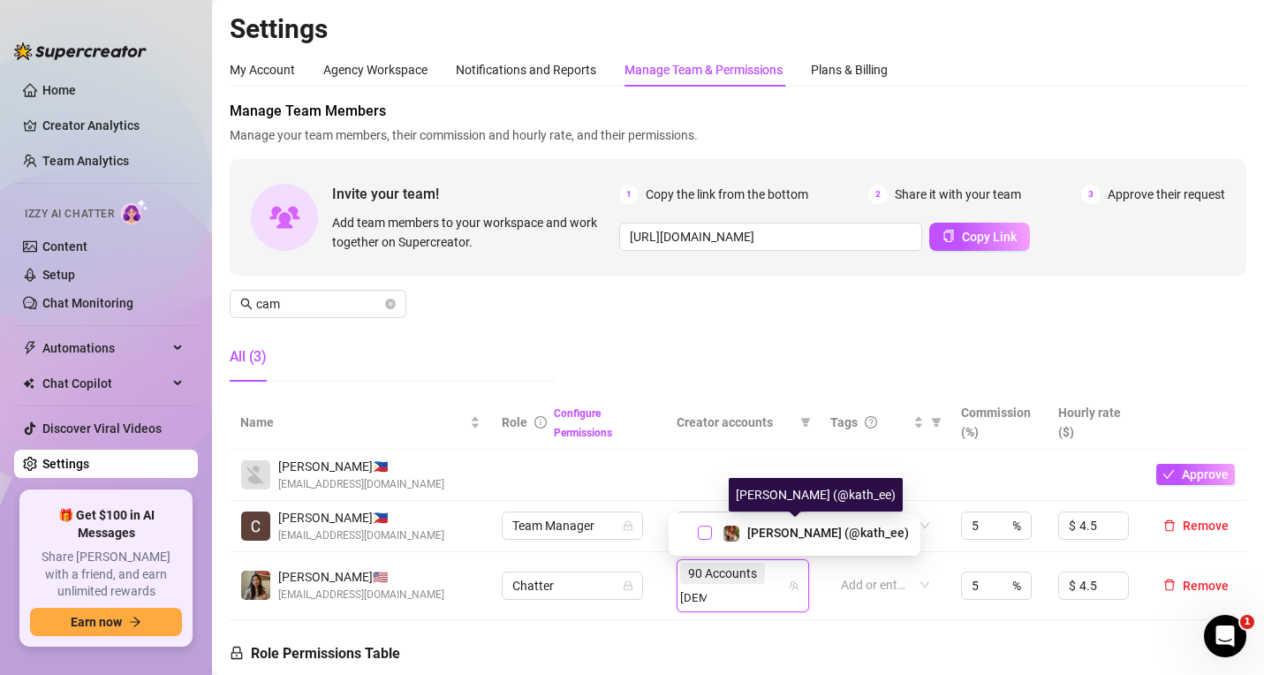 This screenshot has width=1264, height=675. What do you see at coordinates (583, 423) in the screenshot?
I see `a: Configure Permissions` at bounding box center [583, 423].